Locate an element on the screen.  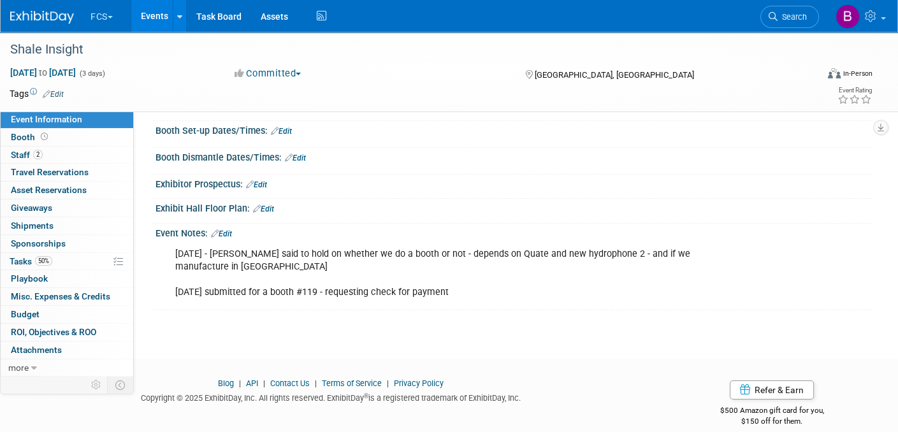
span: Sponsorships is located at coordinates (38, 243).